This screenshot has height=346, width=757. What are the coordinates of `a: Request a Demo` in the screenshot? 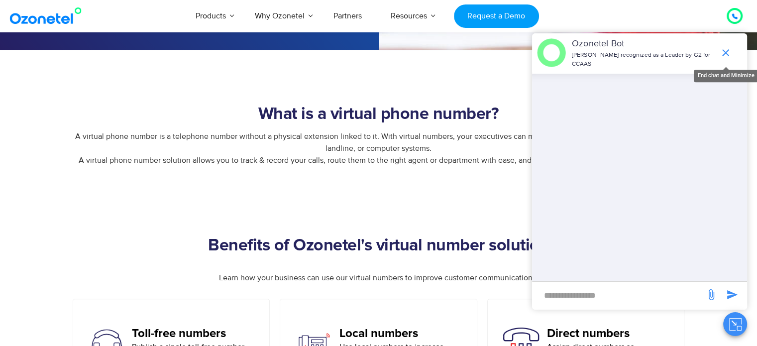 It's located at (496, 16).